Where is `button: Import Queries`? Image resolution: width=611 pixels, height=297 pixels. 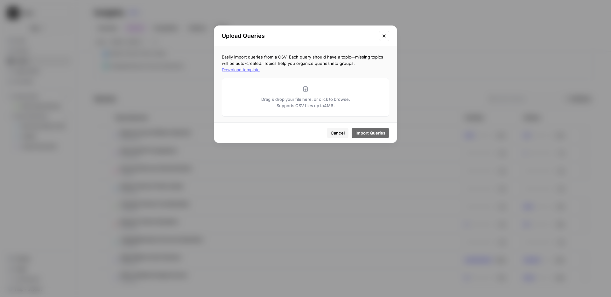 button: Import Queries is located at coordinates (370, 133).